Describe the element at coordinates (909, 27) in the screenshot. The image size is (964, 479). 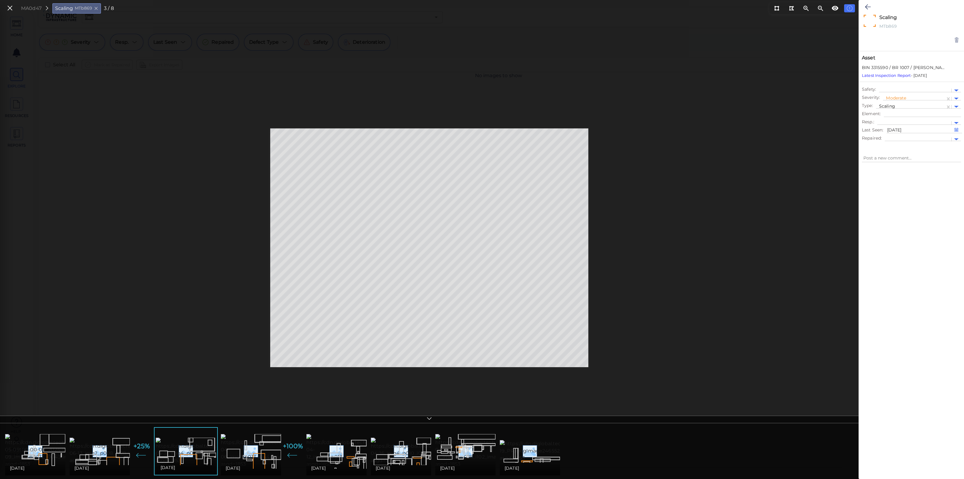
I see `div: MTb869` at that location.